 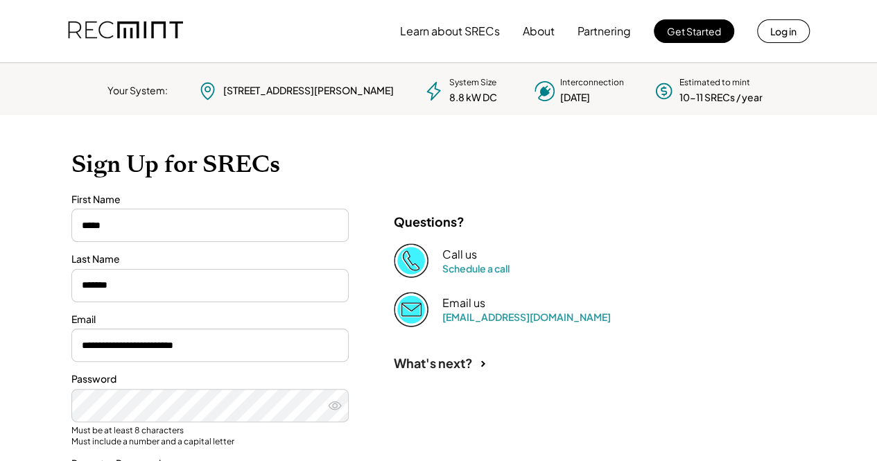 I want to click on img: recmint-logotype%403x.png, so click(x=126, y=31).